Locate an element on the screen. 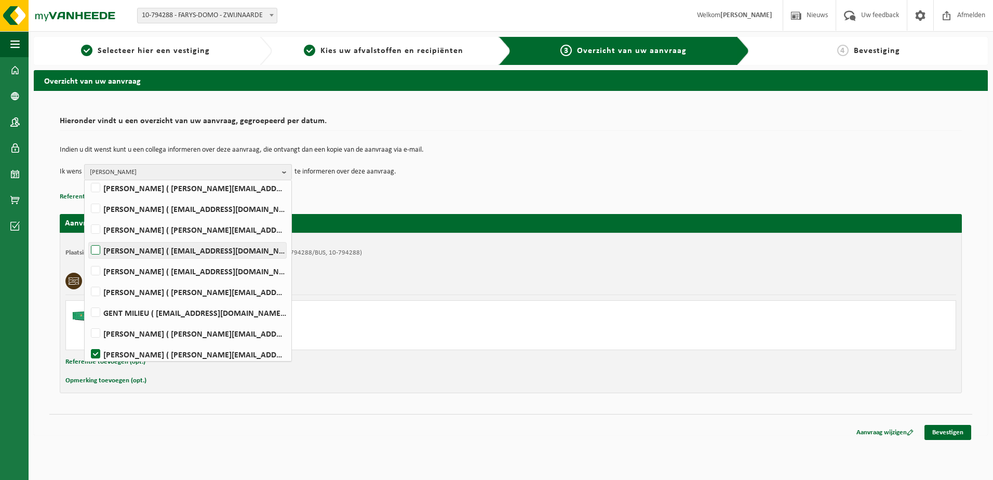 This screenshot has height=480, width=993. a: Bevestigen is located at coordinates (948, 432).